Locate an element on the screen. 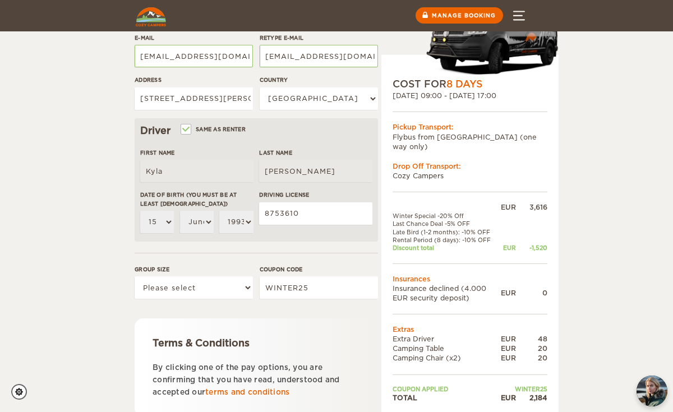 Image resolution: width=673 pixels, height=412 pixels. label: Same as renter is located at coordinates (214, 129).